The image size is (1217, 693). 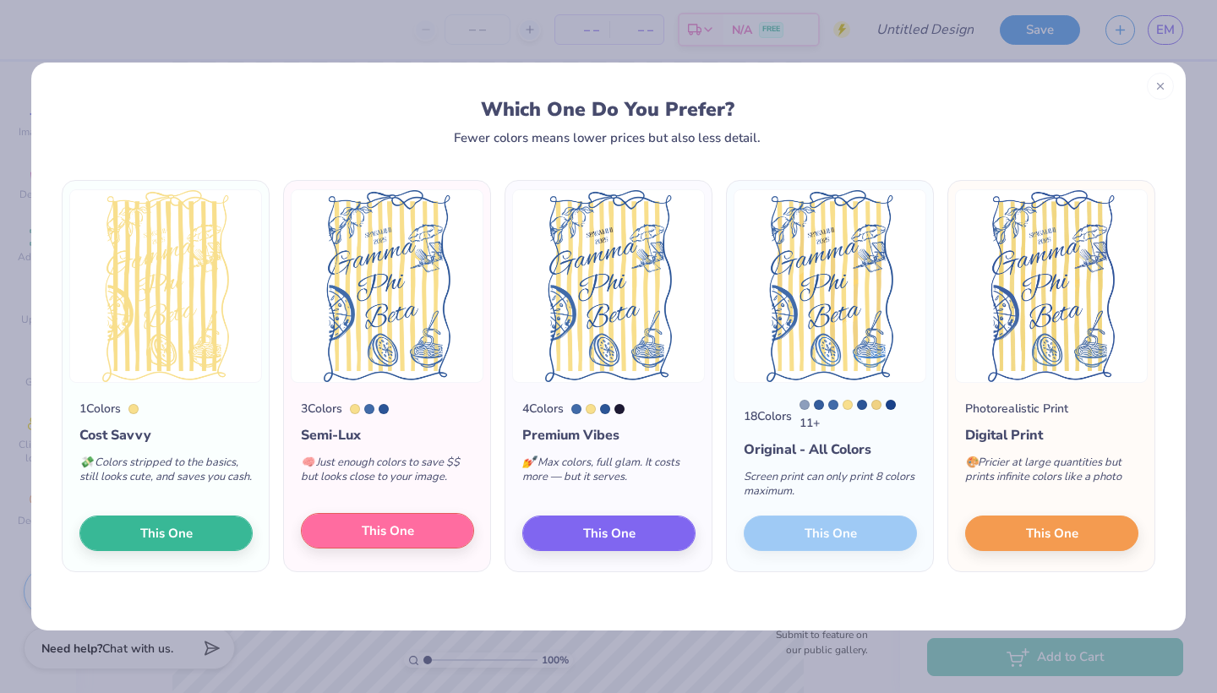 What do you see at coordinates (767, 416) in the screenshot?
I see `div: 18 Colors` at bounding box center [767, 416].